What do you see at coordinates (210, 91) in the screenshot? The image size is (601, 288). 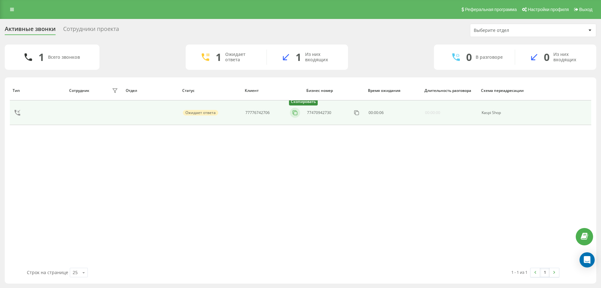 I see `div: Статус` at bounding box center [210, 91].